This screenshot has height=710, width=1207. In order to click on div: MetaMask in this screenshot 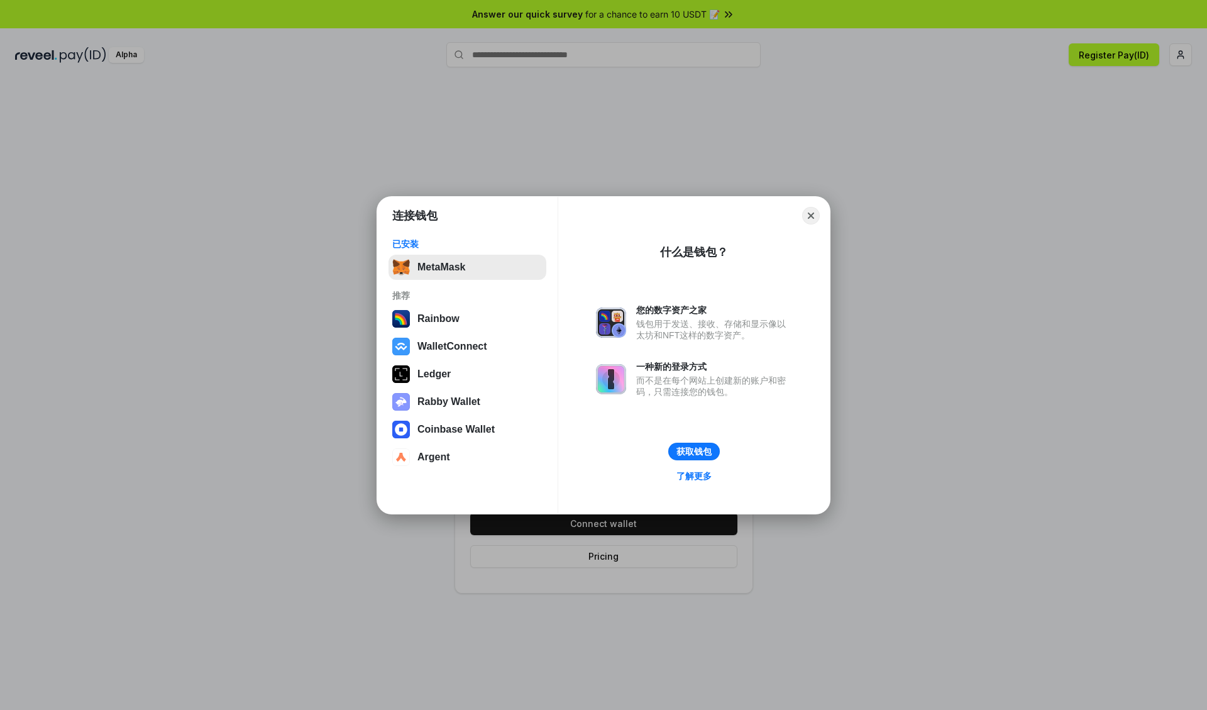, I will do `click(441, 267)`.